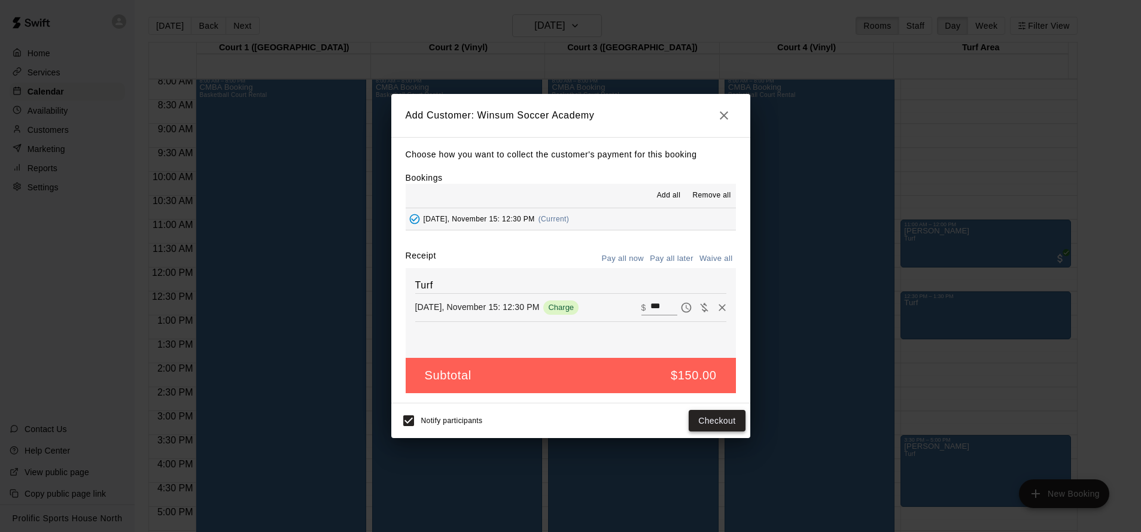 The height and width of the screenshot is (532, 1141). What do you see at coordinates (571, 154) in the screenshot?
I see `p: Choose how you want to collect the customer's payment for this booking` at bounding box center [571, 154].